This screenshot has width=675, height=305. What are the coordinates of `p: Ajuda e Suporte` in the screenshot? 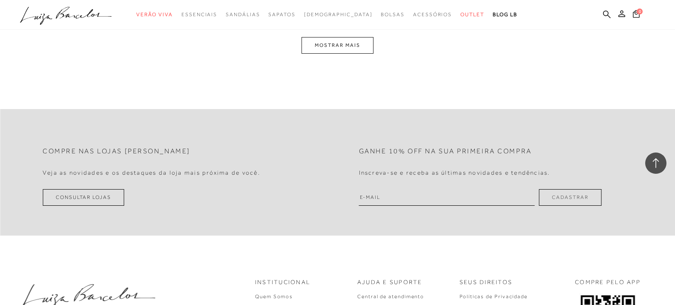 It's located at (389, 282).